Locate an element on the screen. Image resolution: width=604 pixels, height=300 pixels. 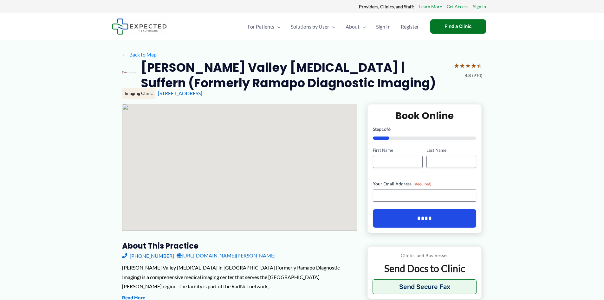
span: 6 is located at coordinates (390, 129).